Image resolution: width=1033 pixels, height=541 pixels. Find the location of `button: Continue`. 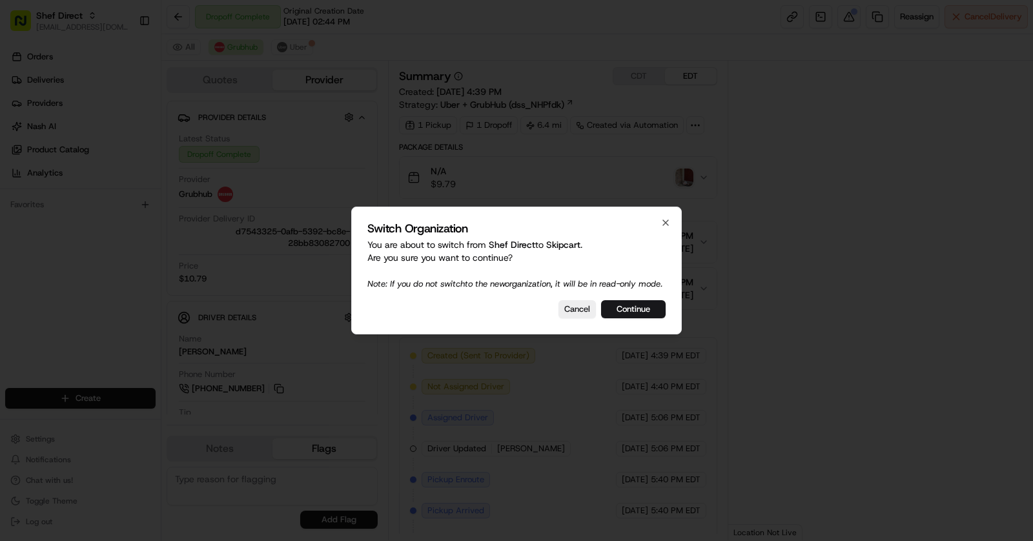

button: Continue is located at coordinates (634, 309).